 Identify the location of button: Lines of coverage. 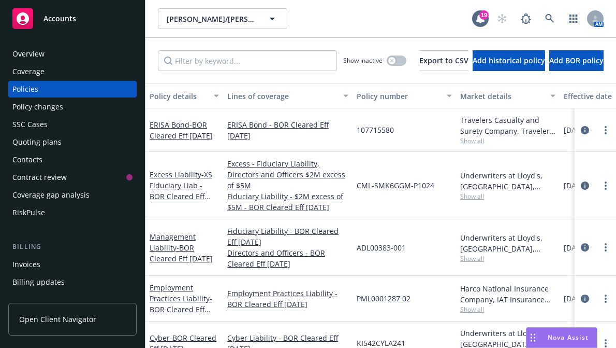
(288, 96).